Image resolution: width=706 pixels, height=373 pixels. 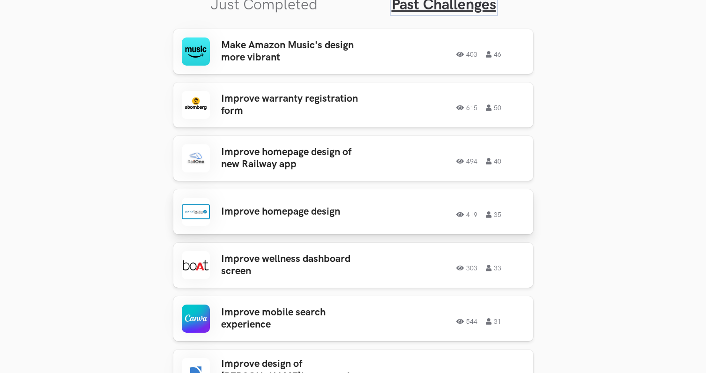 What do you see at coordinates (467, 54) in the screenshot?
I see `span: 403` at bounding box center [467, 54].